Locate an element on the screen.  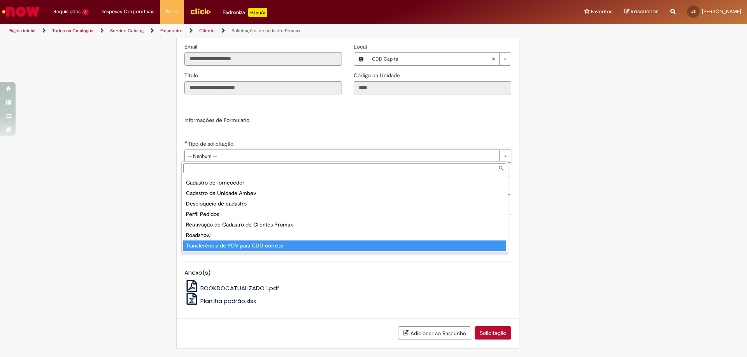
div: Perfil Pedidos is located at coordinates (345, 214).